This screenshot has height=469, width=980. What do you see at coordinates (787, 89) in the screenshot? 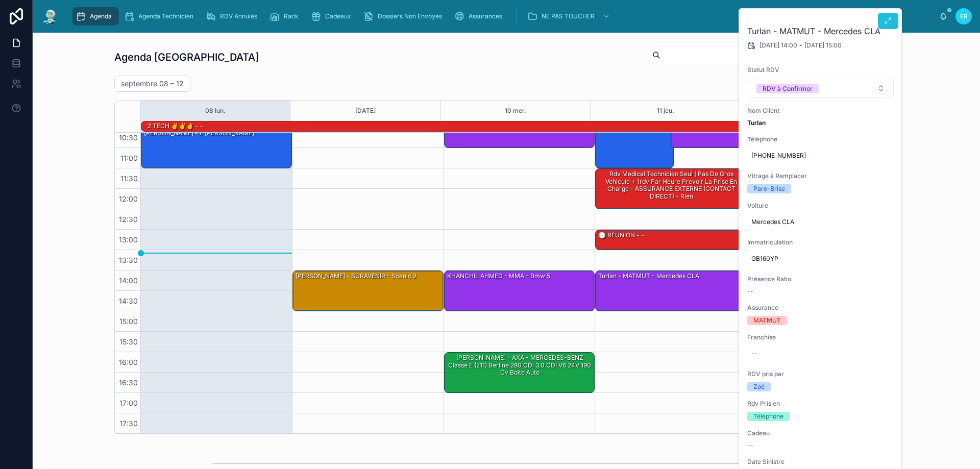
I see `div: RDV à Confirmer` at bounding box center [787, 89].